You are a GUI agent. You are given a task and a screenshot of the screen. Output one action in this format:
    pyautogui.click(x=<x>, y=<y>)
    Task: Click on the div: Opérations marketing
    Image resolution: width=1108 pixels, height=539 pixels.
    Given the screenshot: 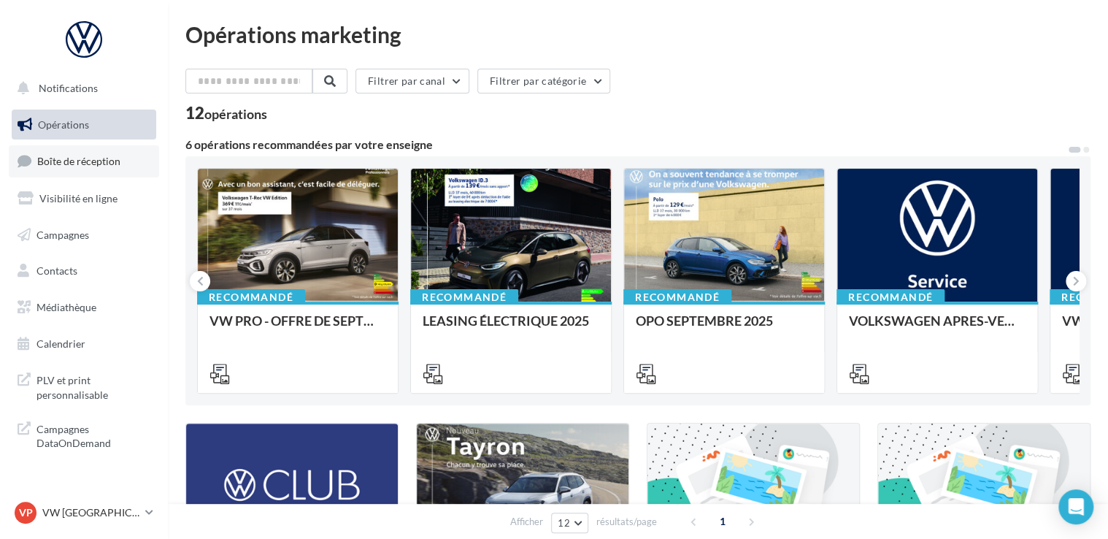 What is the action you would take?
    pyautogui.click(x=638, y=34)
    